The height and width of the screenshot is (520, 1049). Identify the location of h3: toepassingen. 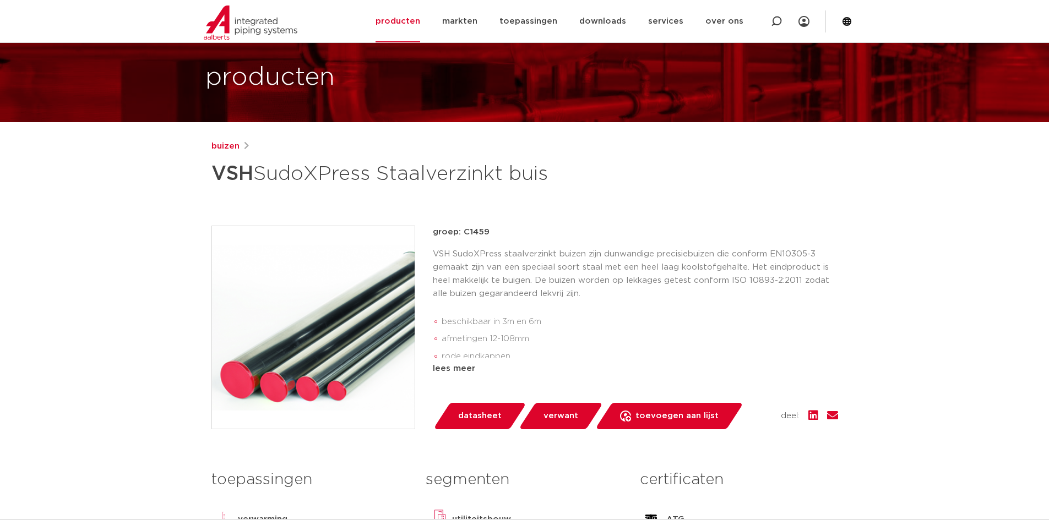
(310, 480).